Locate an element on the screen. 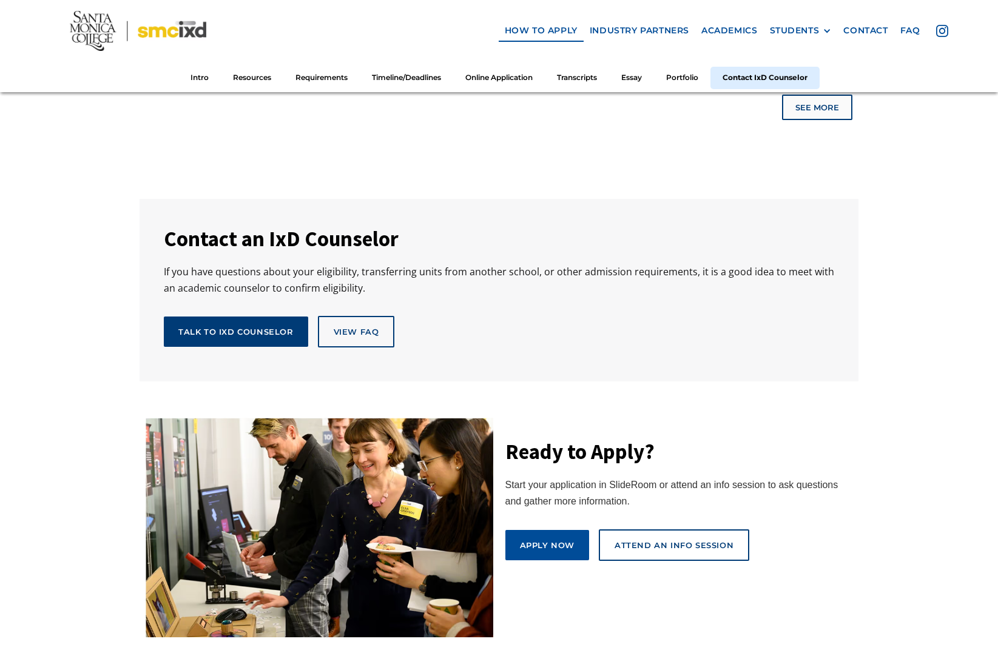  div: If you have questions about your eligibility, transferring units from another school, or other ad... is located at coordinates (499, 280).